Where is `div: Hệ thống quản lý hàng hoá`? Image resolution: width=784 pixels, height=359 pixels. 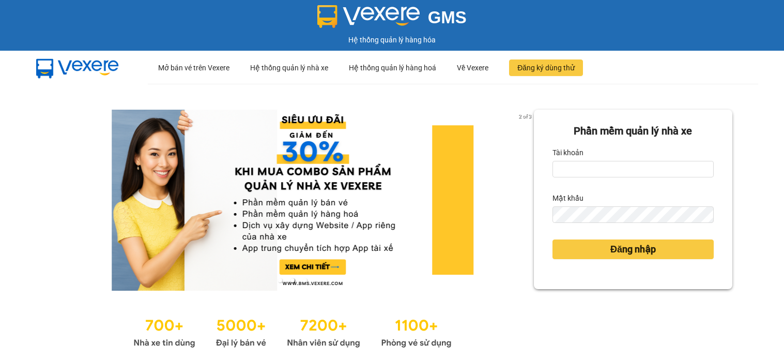 div: Hệ thống quản lý hàng hoá is located at coordinates (392, 68).